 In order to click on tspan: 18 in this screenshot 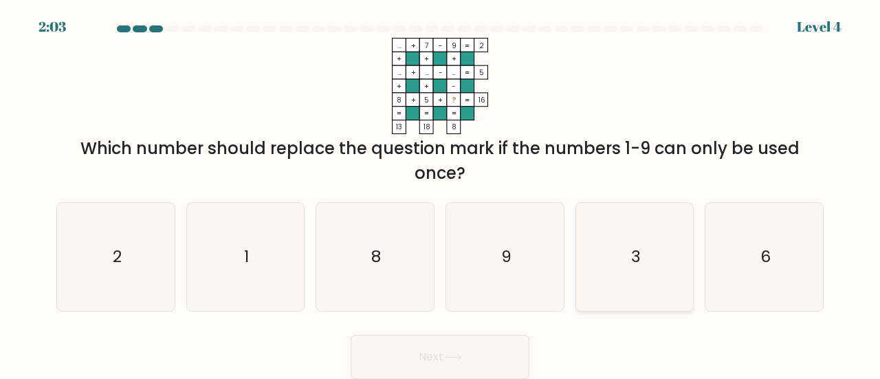, I will do `click(427, 126)`.